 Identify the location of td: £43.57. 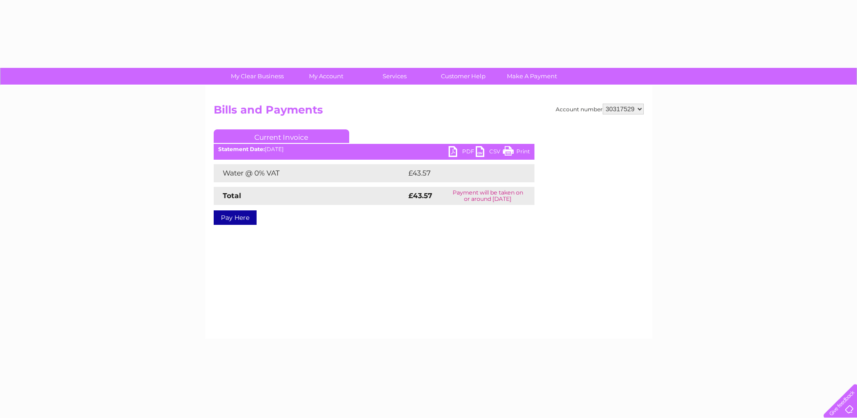
(461, 173).